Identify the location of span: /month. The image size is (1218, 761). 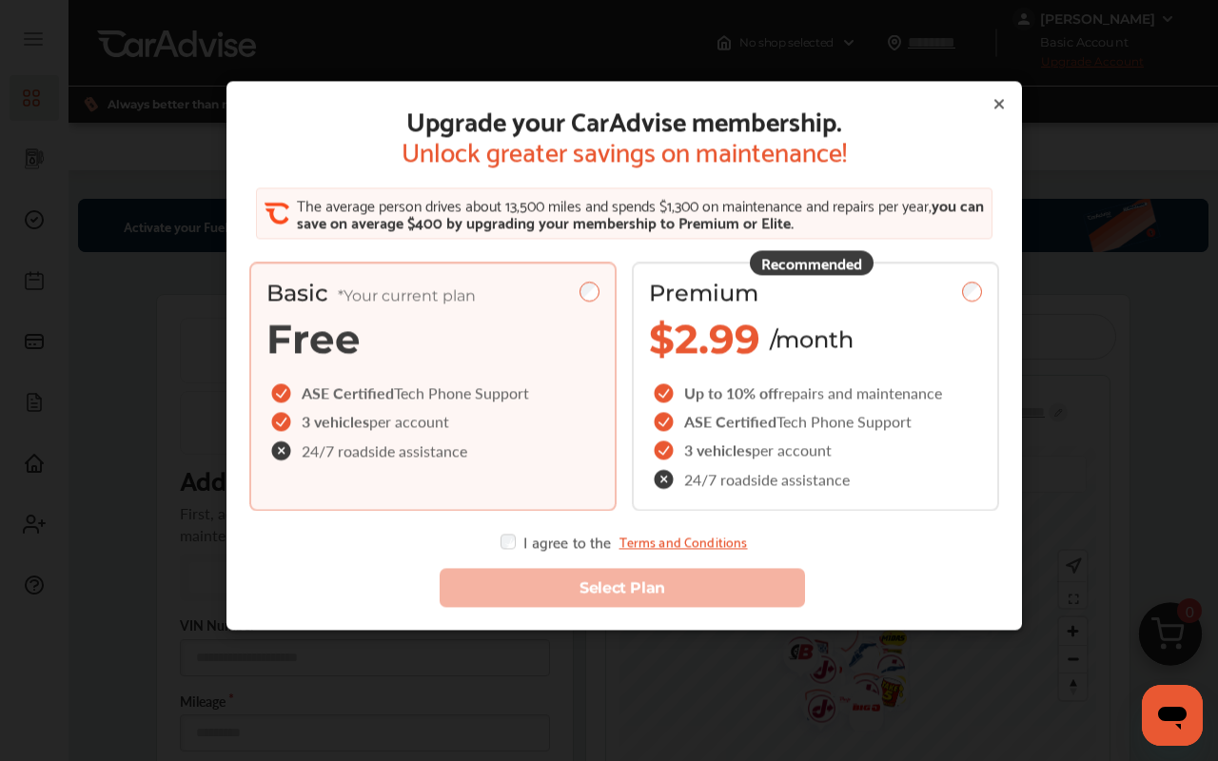
(812, 339).